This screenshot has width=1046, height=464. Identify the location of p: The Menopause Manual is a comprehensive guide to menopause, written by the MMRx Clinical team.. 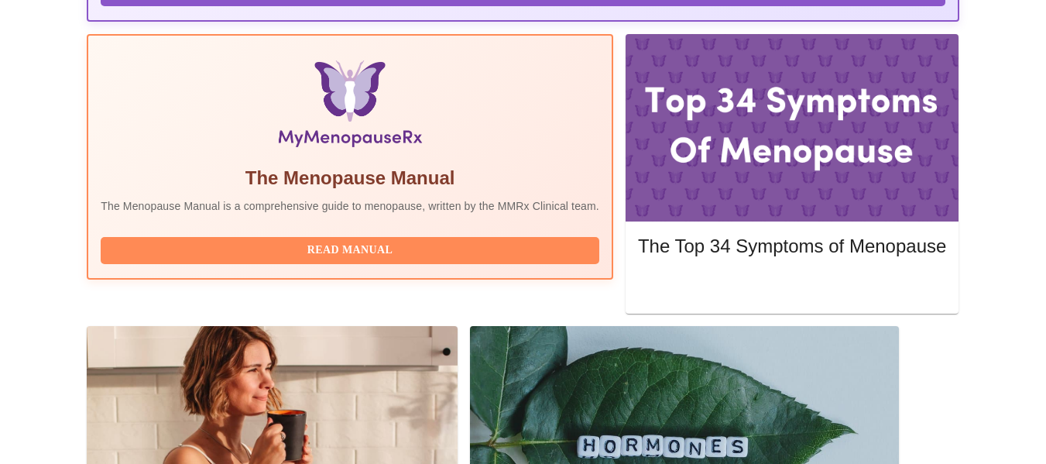
(350, 206).